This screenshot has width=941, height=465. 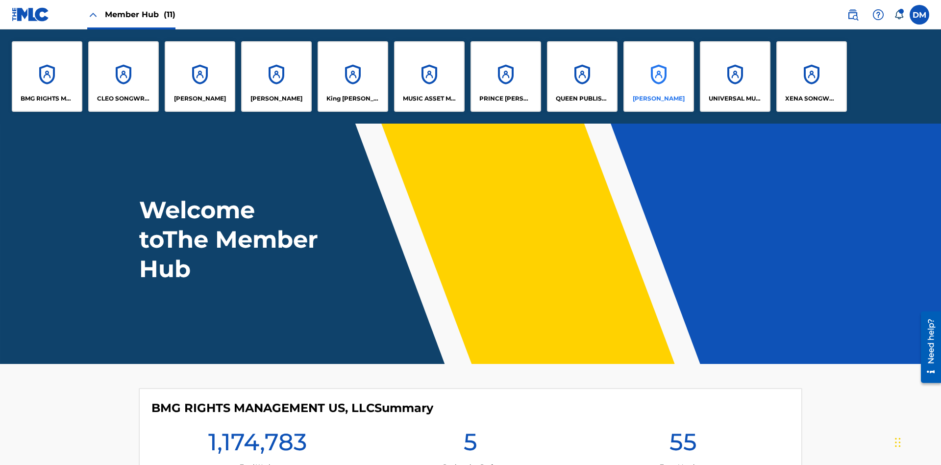 What do you see at coordinates (257, 445) in the screenshot?
I see `h1: 1,174,783` at bounding box center [257, 445].